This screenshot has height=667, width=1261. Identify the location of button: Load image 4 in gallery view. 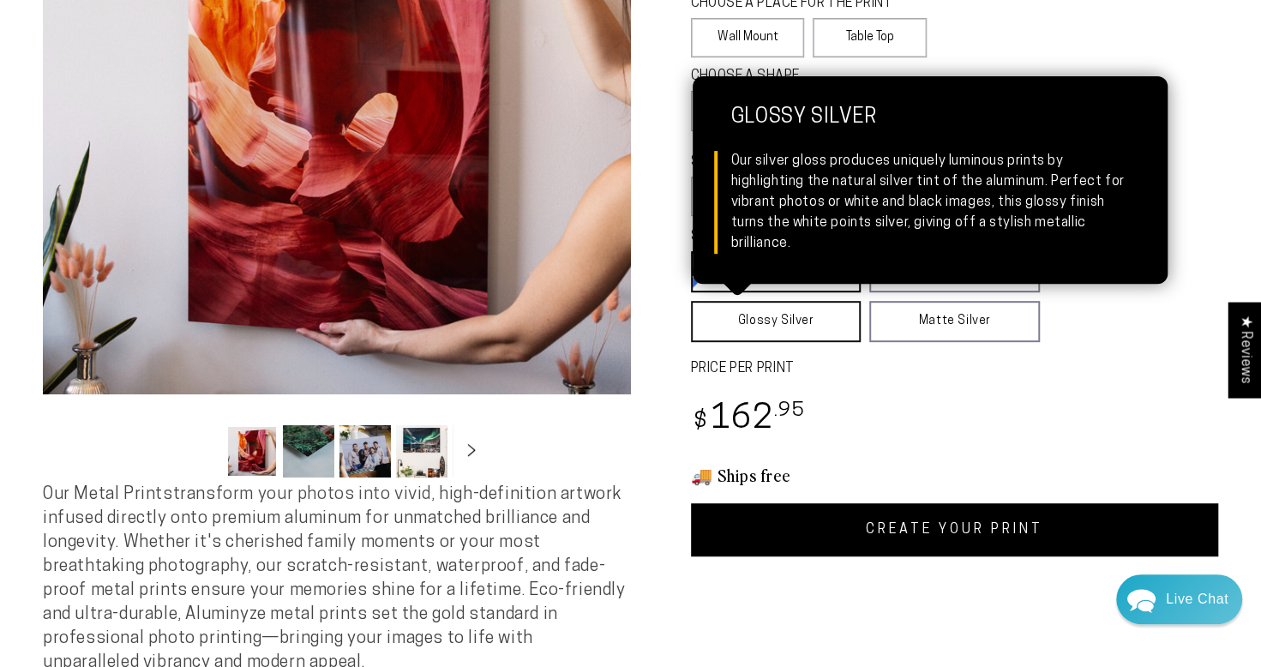
(422, 451).